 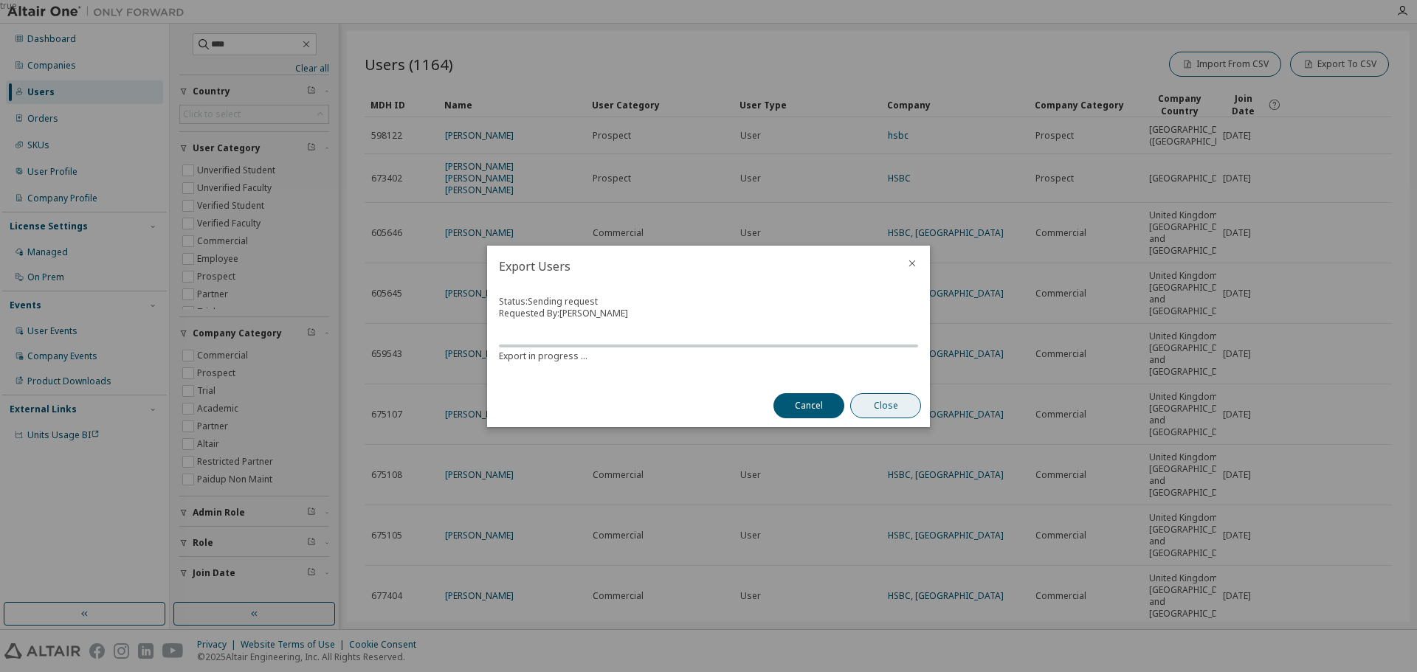 I want to click on button: Cancel, so click(x=809, y=406).